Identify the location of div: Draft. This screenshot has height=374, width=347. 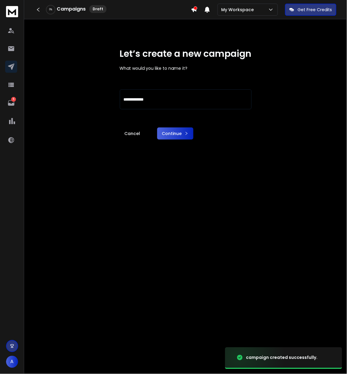
(98, 9).